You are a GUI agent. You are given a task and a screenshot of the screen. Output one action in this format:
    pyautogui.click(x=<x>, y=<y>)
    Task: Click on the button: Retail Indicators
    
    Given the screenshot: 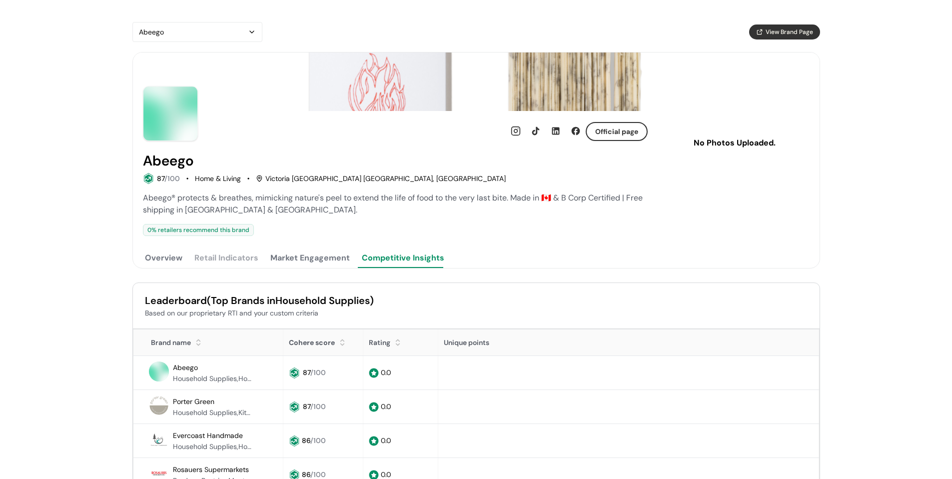 What is the action you would take?
    pyautogui.click(x=226, y=258)
    